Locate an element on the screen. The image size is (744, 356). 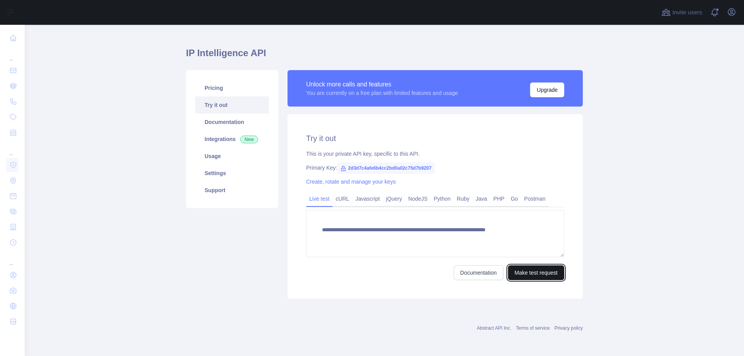
a: PHP is located at coordinates (499, 199).